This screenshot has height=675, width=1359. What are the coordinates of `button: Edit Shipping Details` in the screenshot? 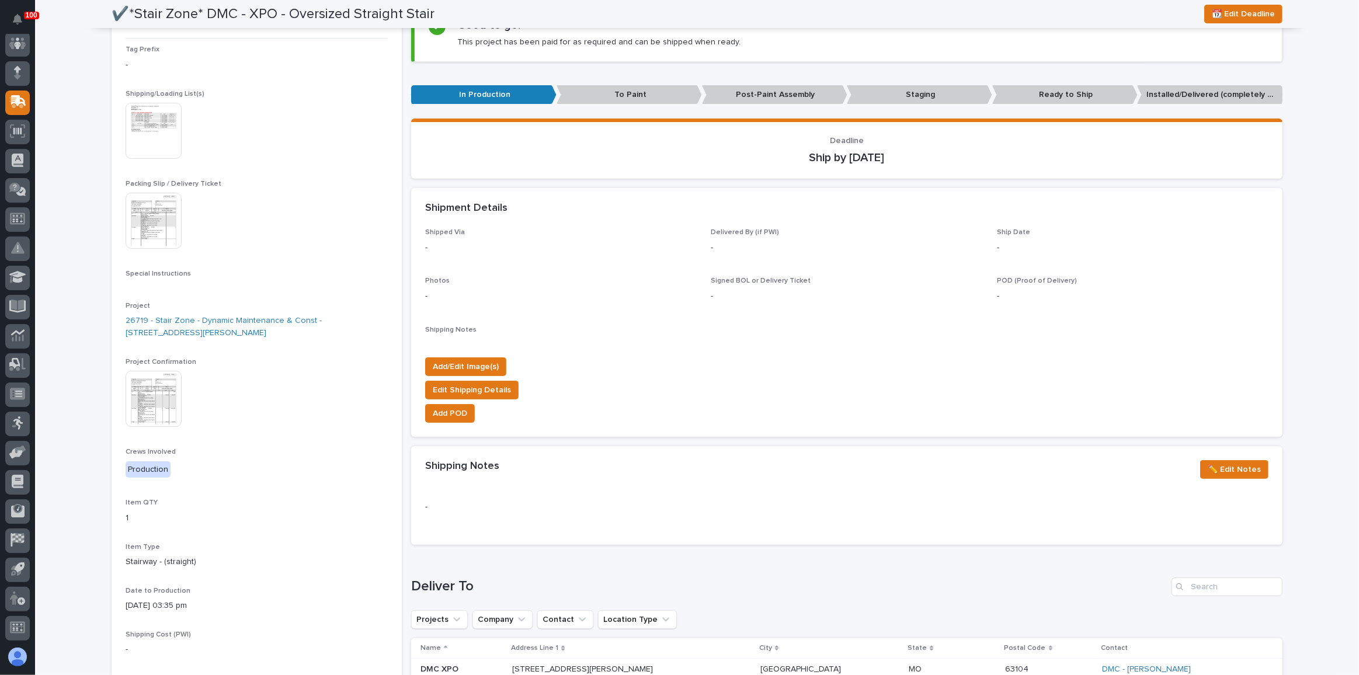 It's located at (472, 390).